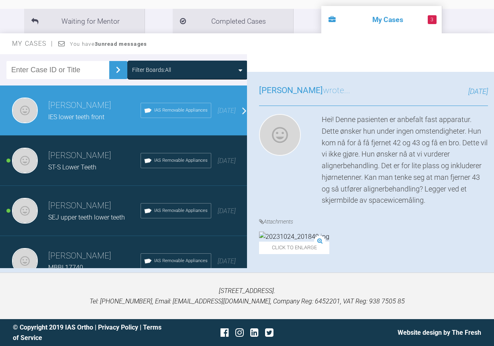 Image resolution: width=494 pixels, height=346 pixels. Describe the element at coordinates (87, 332) in the screenshot. I see `a: Terms of Service` at that location.